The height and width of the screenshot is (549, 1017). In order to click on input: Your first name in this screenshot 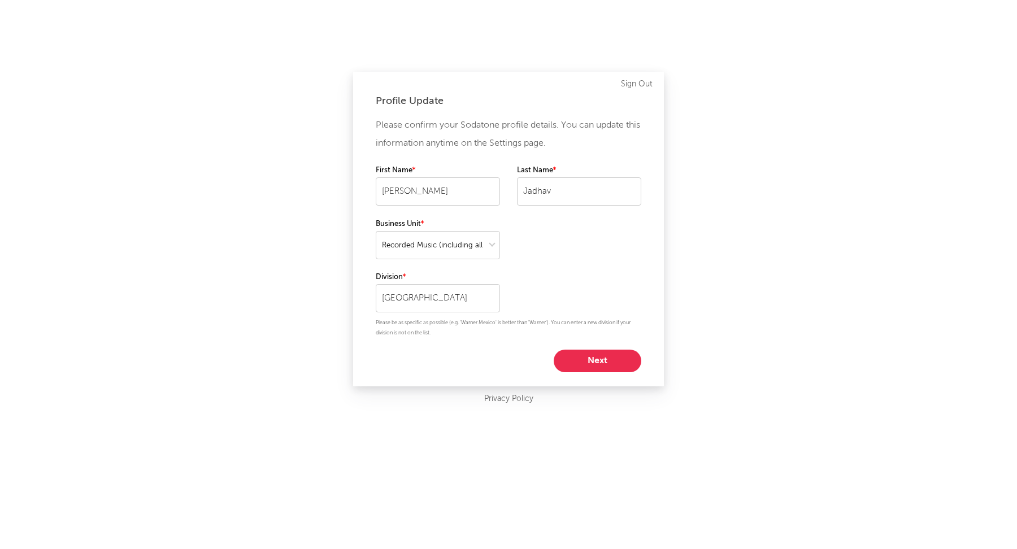, I will do `click(438, 191)`.